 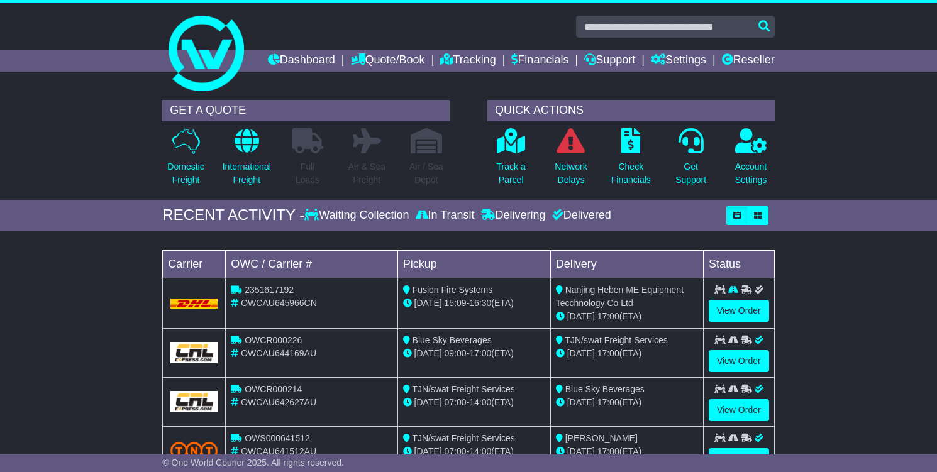 I want to click on div: QUICK ACTIONS, so click(x=630, y=111).